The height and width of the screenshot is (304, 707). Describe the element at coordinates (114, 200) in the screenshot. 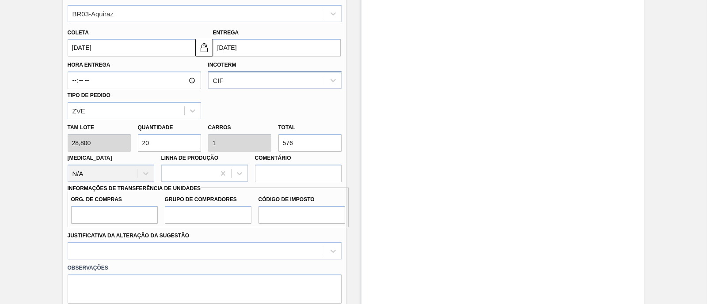

I see `label: Org. de Compras` at that location.